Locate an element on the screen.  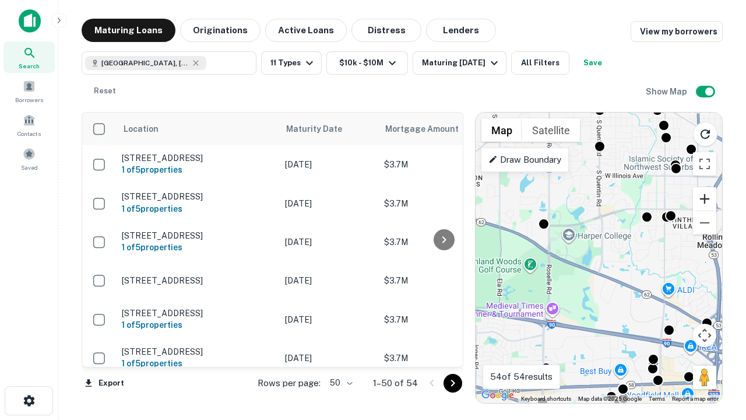
button: Export is located at coordinates (104, 383).